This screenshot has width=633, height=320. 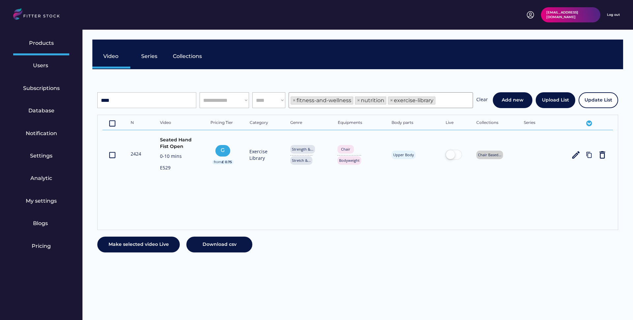 I want to click on div: Chair Based..., so click(x=490, y=155).